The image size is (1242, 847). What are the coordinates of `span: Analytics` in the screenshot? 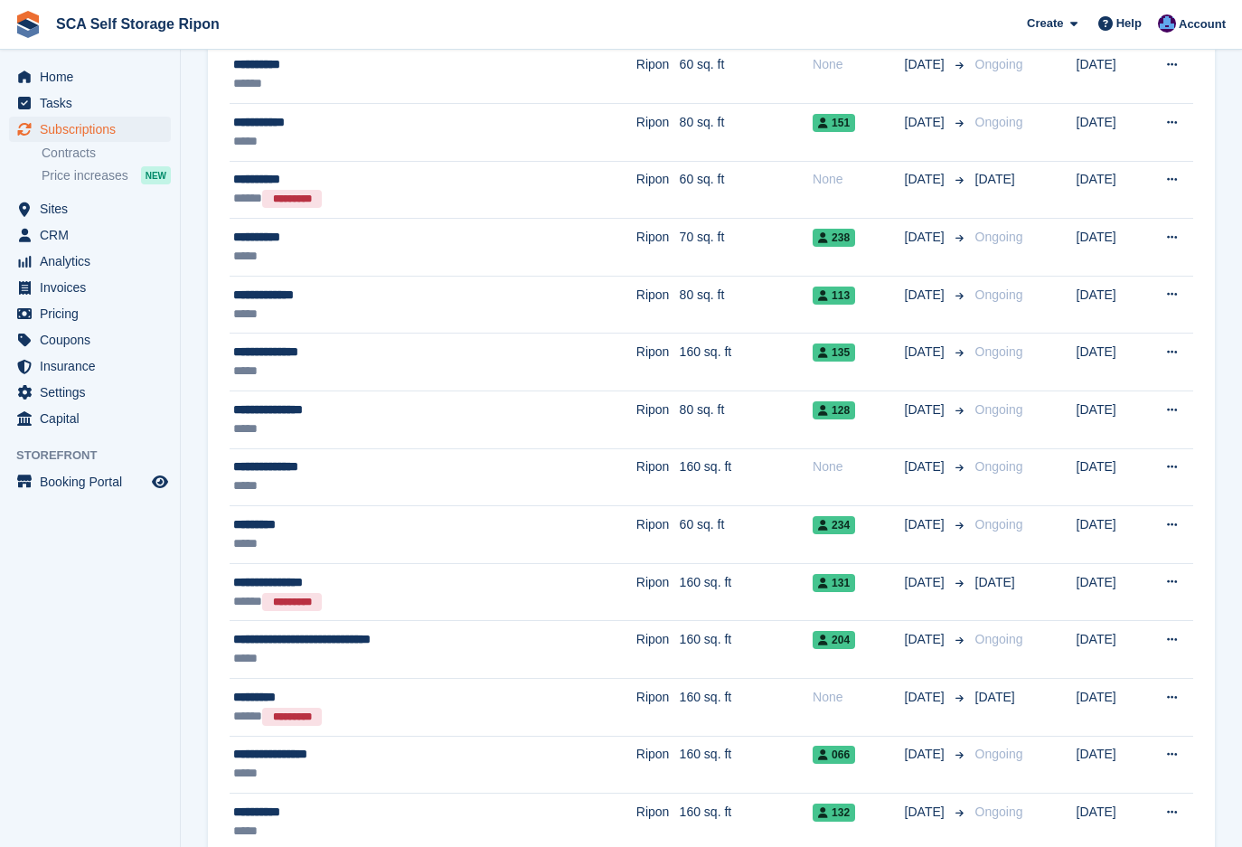 It's located at (94, 261).